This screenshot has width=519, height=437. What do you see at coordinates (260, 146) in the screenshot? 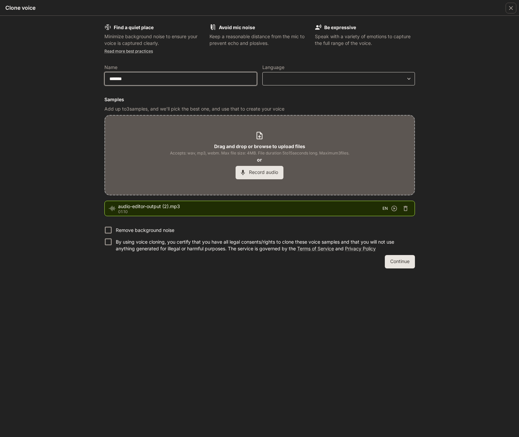
I see `b: Drag and drop or browse to upload files` at bounding box center [260, 146].